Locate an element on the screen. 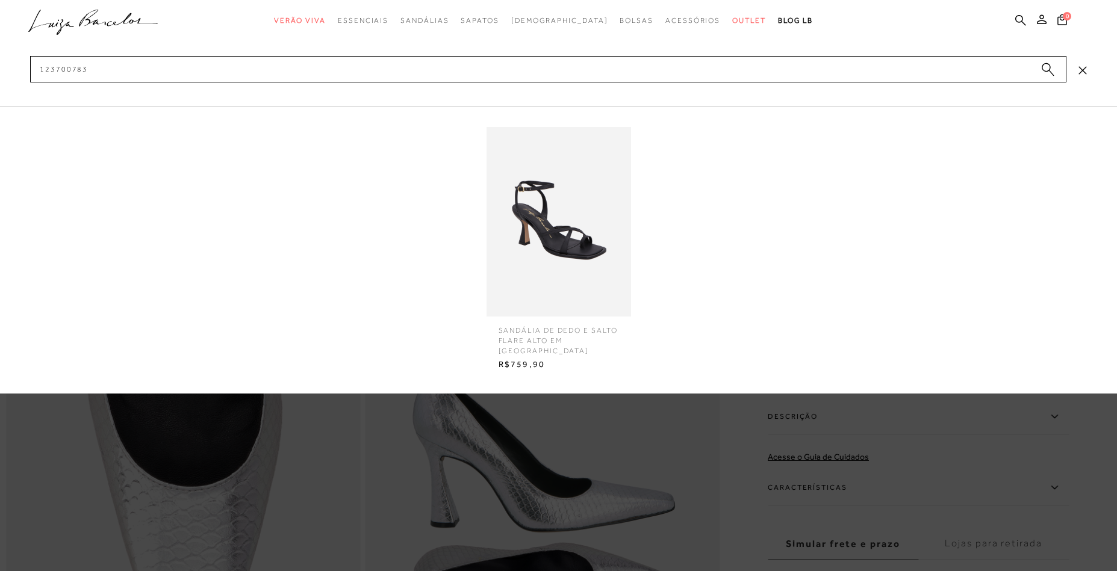  a: noSubCategoriesText is located at coordinates (559, 20).